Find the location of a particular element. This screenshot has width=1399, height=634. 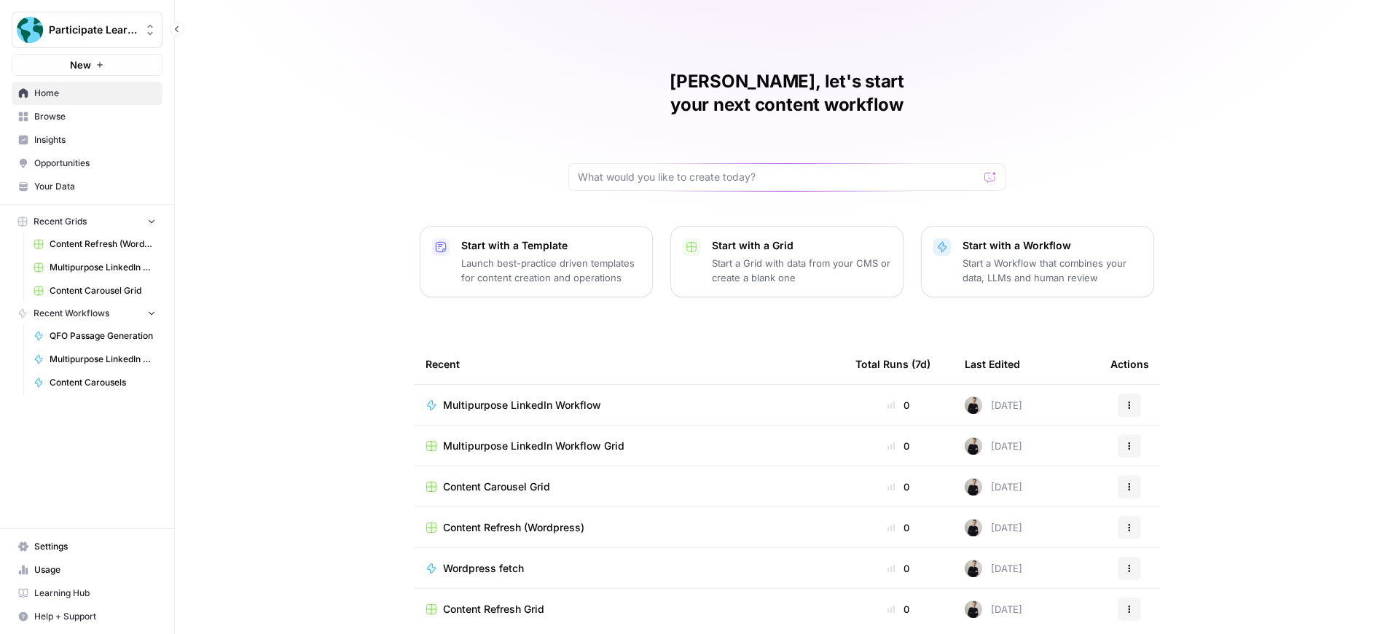

div: Recent is located at coordinates (629, 364).